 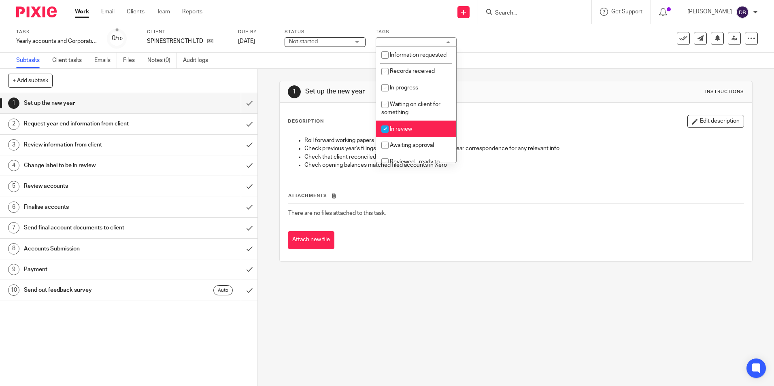 What do you see at coordinates (192, 12) in the screenshot?
I see `a: Reports` at bounding box center [192, 12].